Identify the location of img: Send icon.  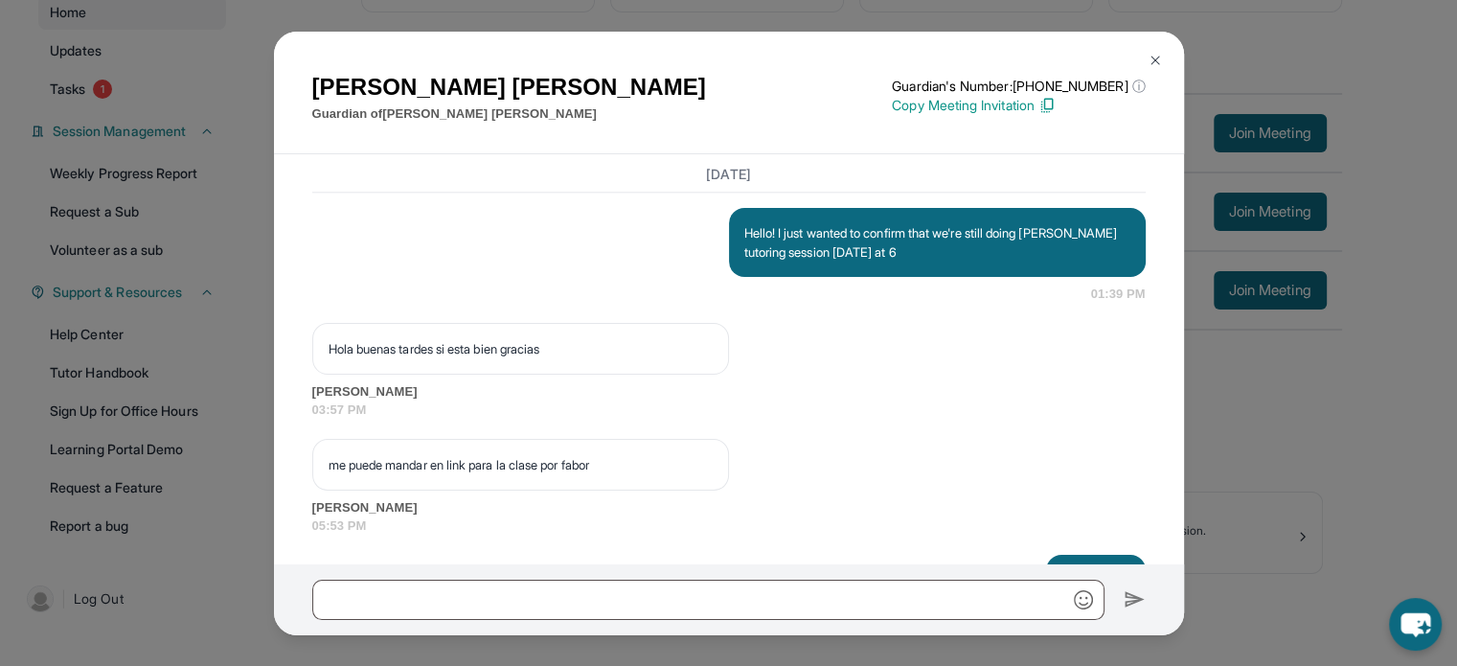
(1134, 600).